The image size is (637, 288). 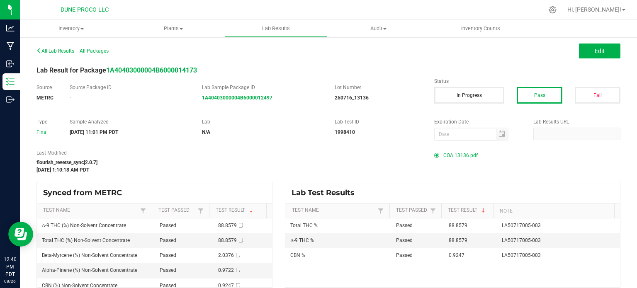 What do you see at coordinates (10, 281) in the screenshot?
I see `p: 08/26` at bounding box center [10, 281].